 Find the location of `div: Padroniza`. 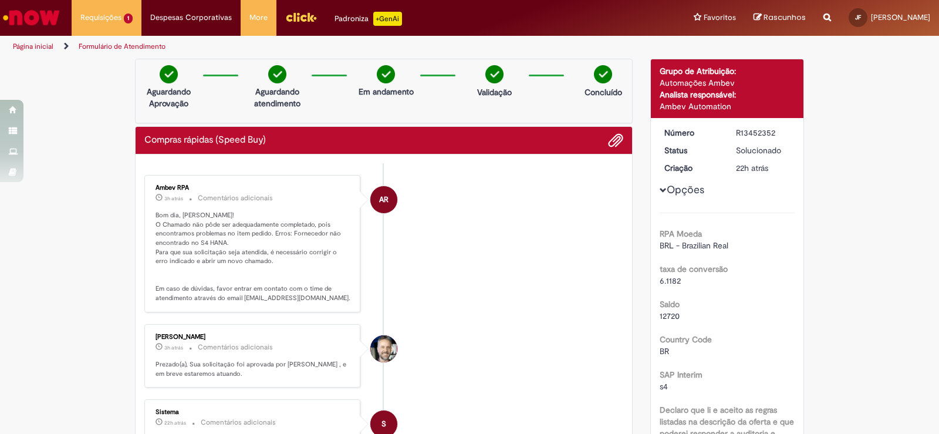

div: Padroniza is located at coordinates (368, 19).